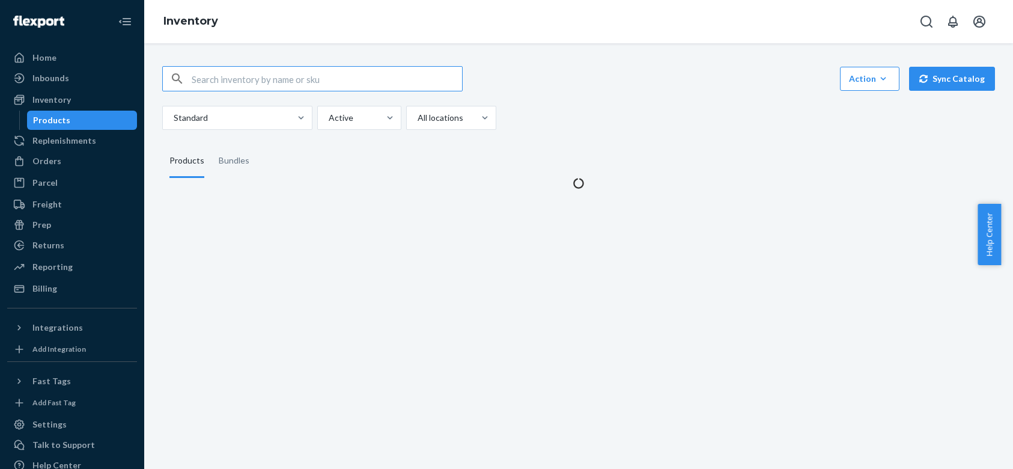 The width and height of the screenshot is (1013, 469). Describe the element at coordinates (72, 403) in the screenshot. I see `a: Add Fast Tag` at that location.